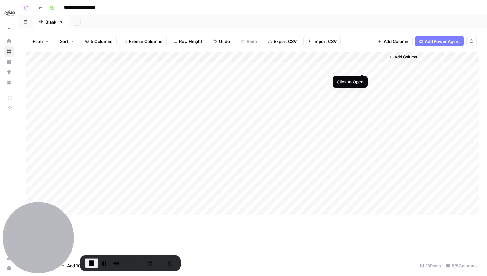  What do you see at coordinates (325, 41) in the screenshot?
I see `span: Import CSV` at bounding box center [325, 41].